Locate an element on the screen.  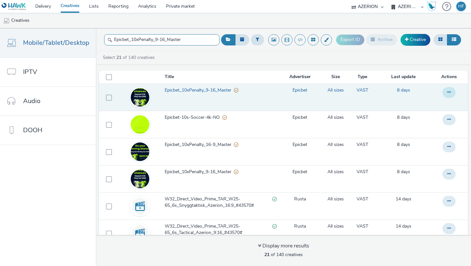
span: Mobile/Tablet/Desktop is located at coordinates (56, 43).